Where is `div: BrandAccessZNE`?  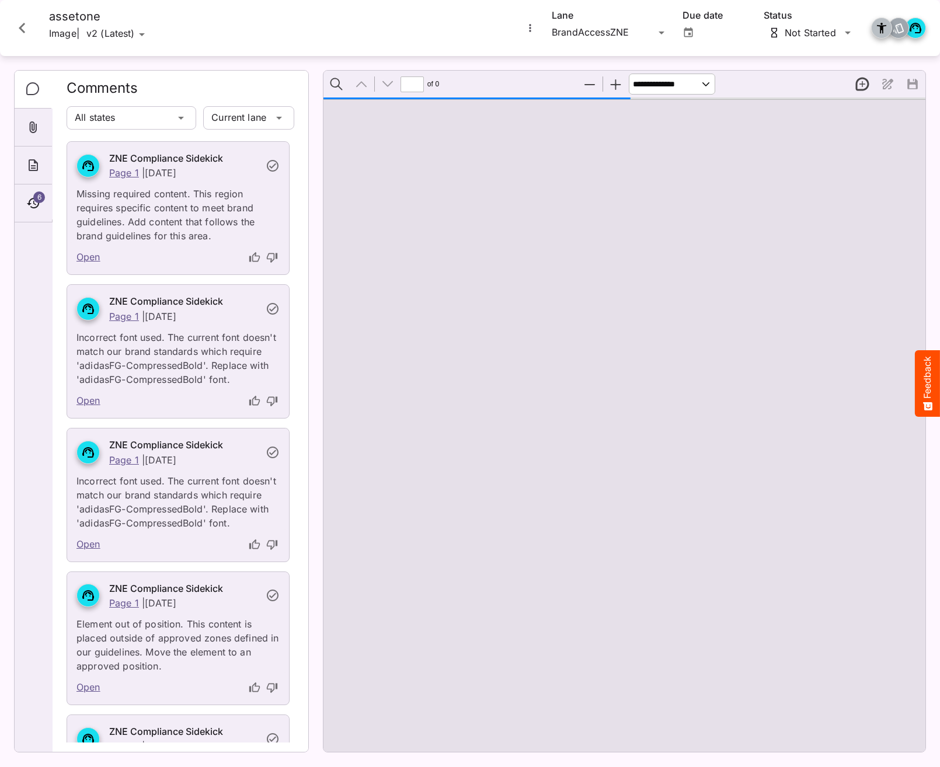
div: BrandAccessZNE is located at coordinates (603, 33).